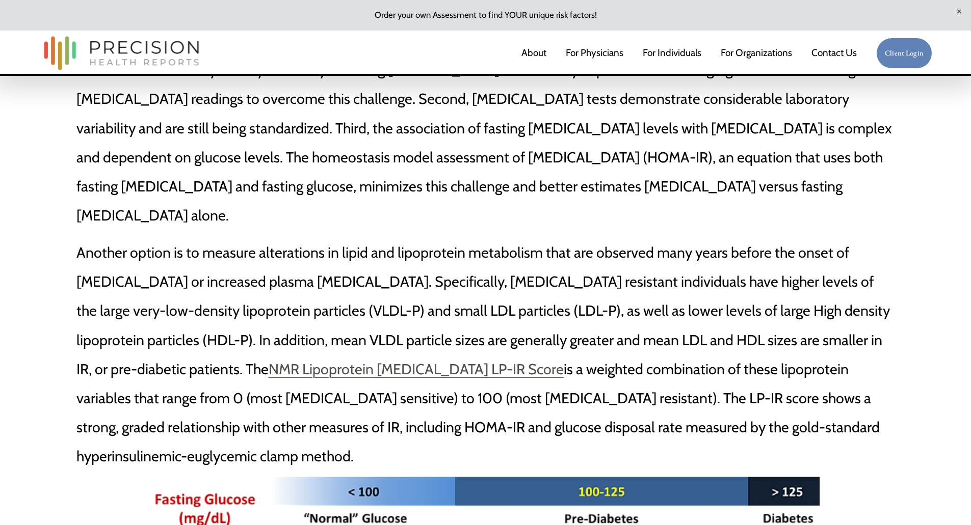 The width and height of the screenshot is (971, 525). I want to click on a: Contact Us, so click(834, 54).